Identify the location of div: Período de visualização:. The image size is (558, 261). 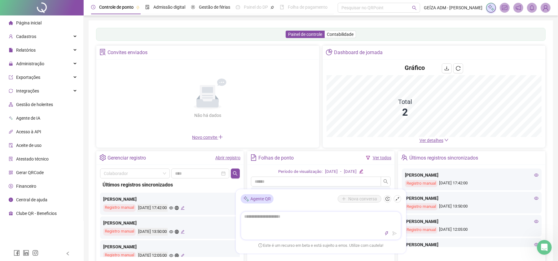
(300, 172).